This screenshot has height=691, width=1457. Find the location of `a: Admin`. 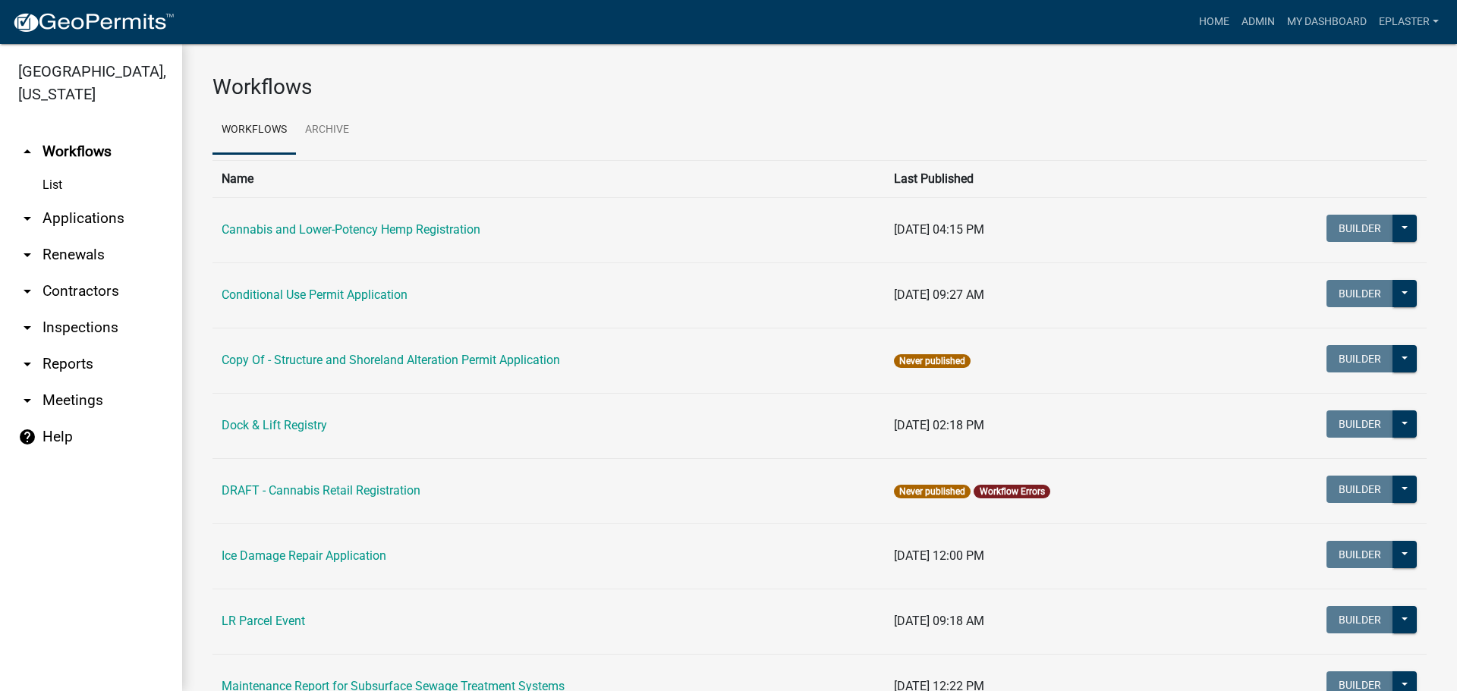

a: Admin is located at coordinates (1258, 22).